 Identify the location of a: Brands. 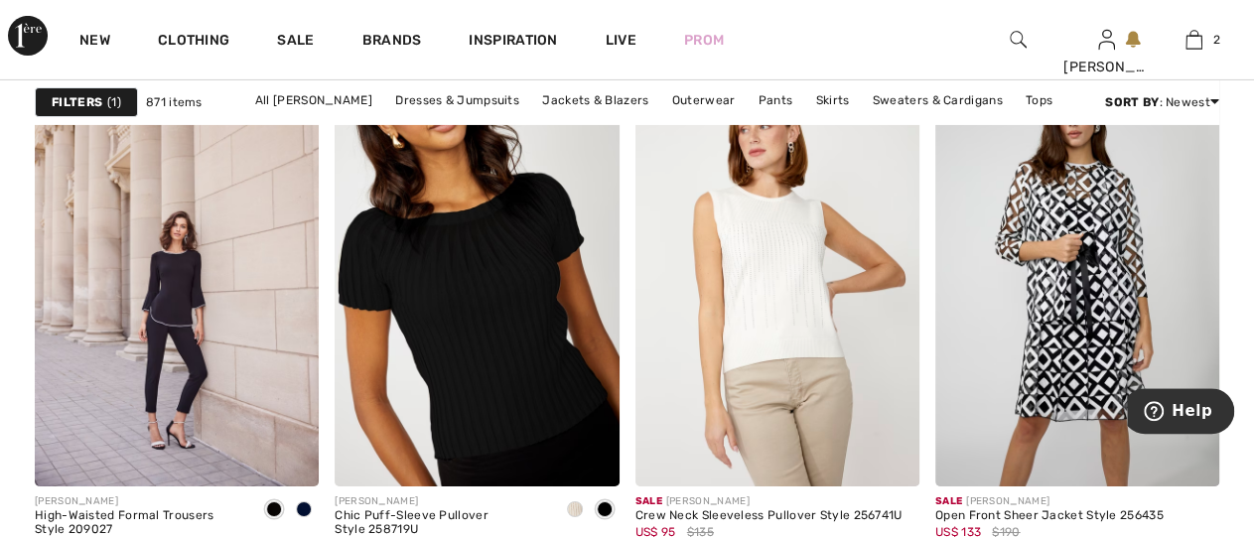
(392, 42).